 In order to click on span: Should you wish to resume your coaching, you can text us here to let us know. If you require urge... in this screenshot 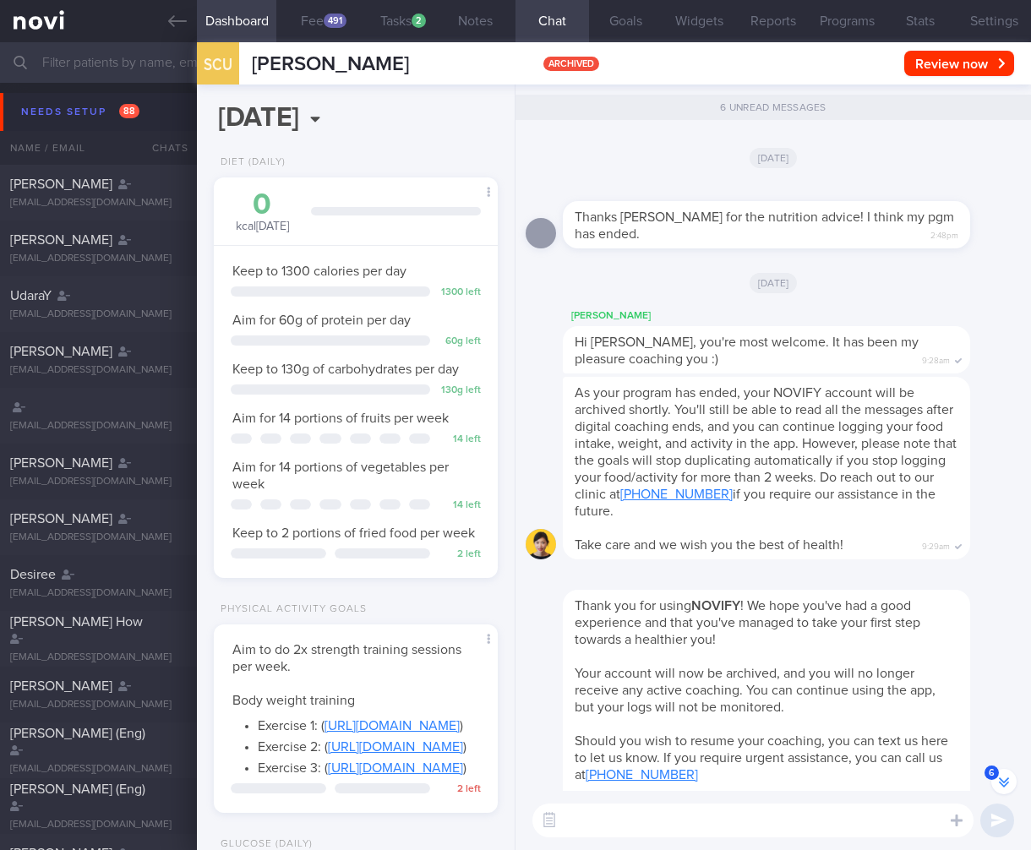, I will do `click(761, 758)`.